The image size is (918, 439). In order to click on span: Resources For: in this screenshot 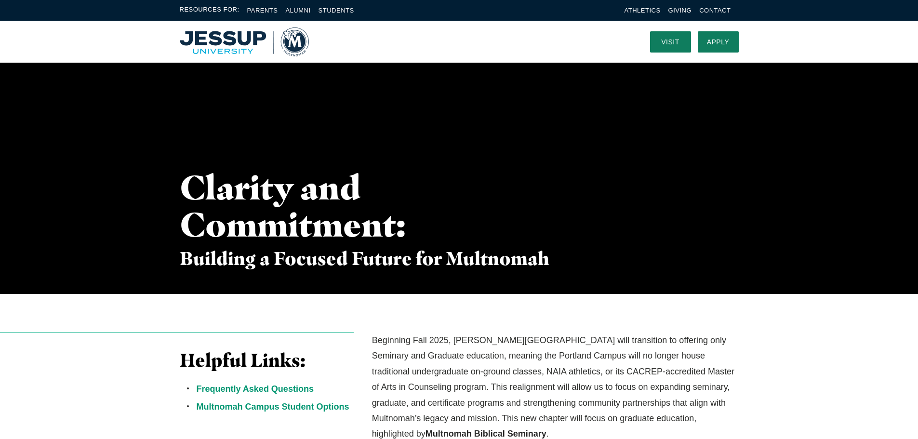, I will do `click(210, 10)`.